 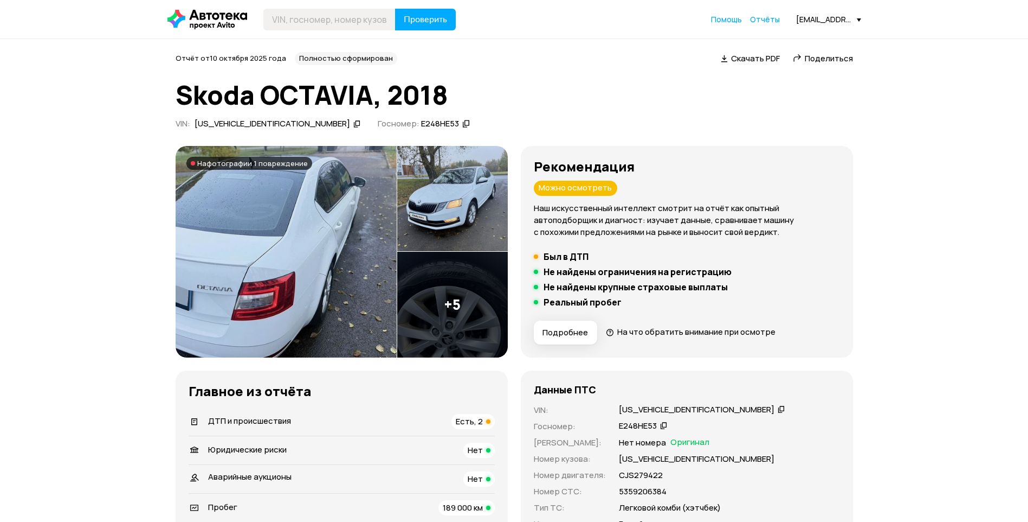 What do you see at coordinates (183, 123) in the screenshot?
I see `span: VIN :` at bounding box center [183, 123].